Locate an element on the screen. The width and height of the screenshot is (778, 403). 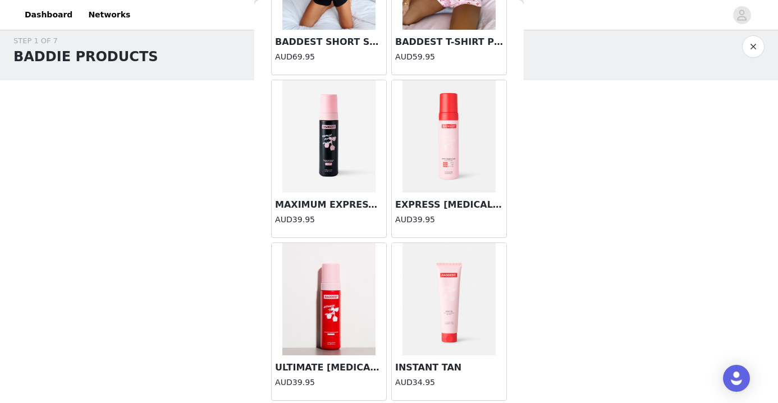
h4: AUD69.95 is located at coordinates (329, 57).